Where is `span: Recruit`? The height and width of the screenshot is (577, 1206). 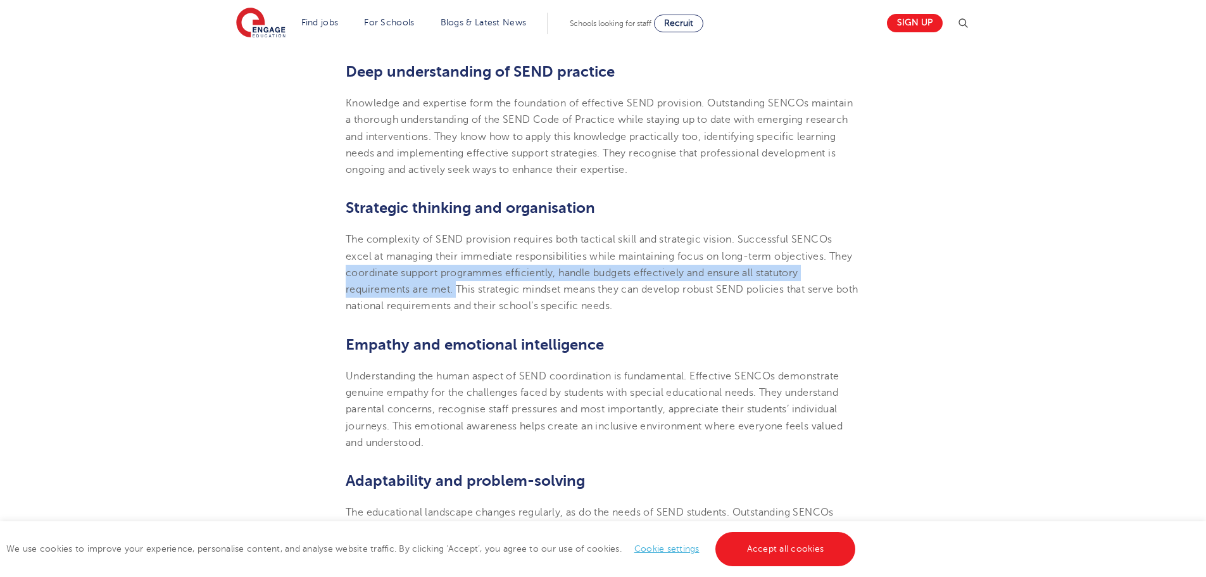
span: Recruit is located at coordinates (678, 23).